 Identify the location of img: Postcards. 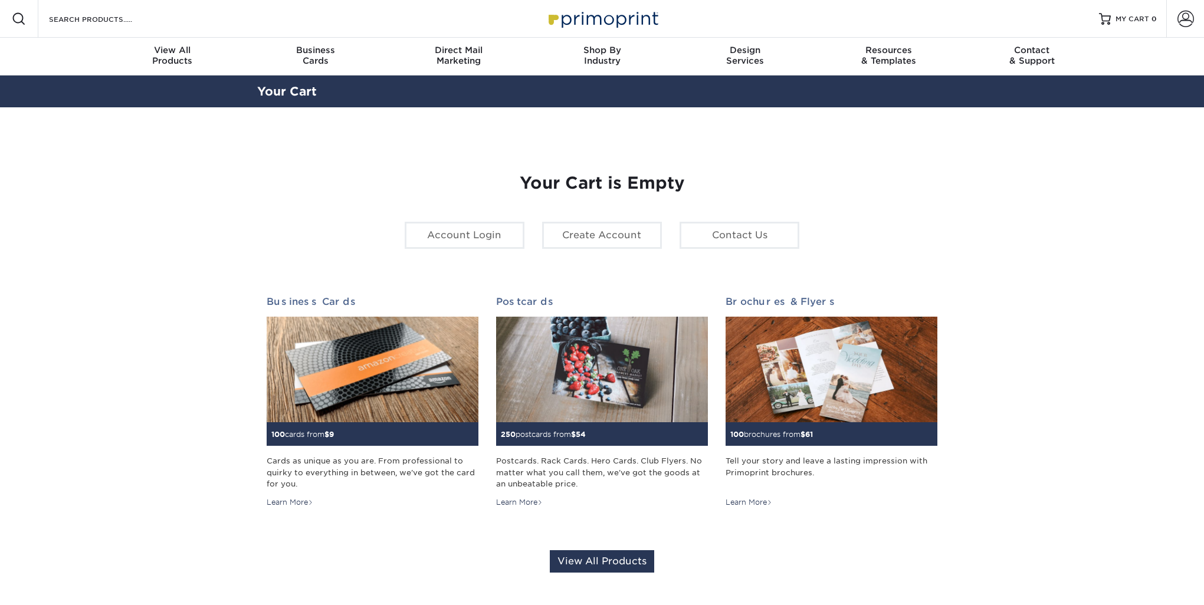
(602, 370).